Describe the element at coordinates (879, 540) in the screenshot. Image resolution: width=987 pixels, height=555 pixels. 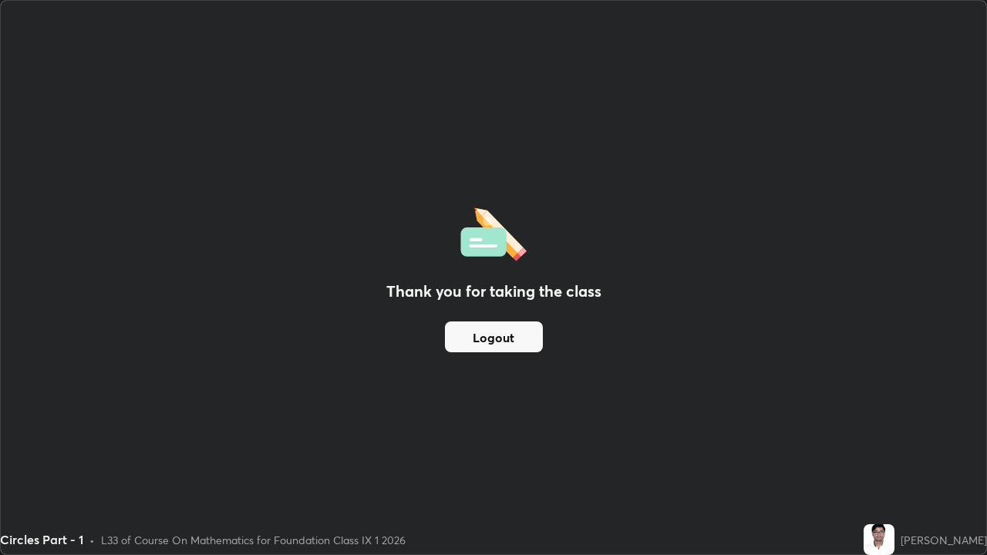
I see `img: c2357da53e6c4a768a63f5a7834c11d3.jpg` at that location.